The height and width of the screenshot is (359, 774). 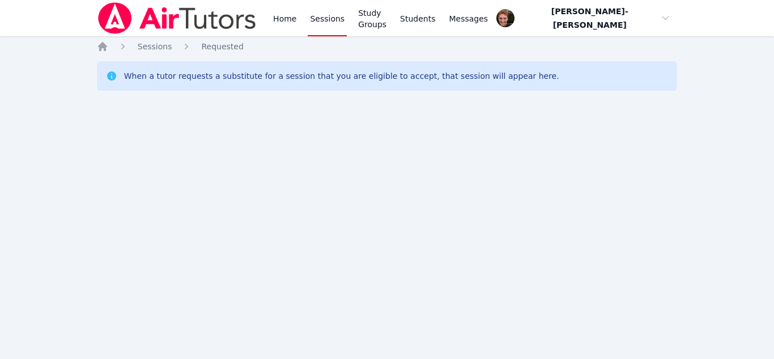 I want to click on span: Messages, so click(x=469, y=19).